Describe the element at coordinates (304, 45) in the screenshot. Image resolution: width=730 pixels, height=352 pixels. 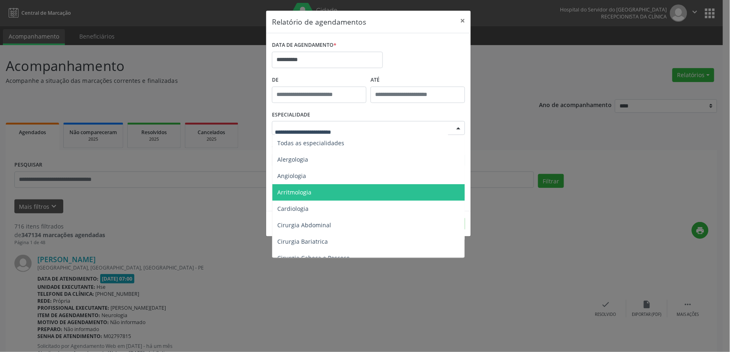
I see `label: DATA DE AGENDAMENTO` at that location.